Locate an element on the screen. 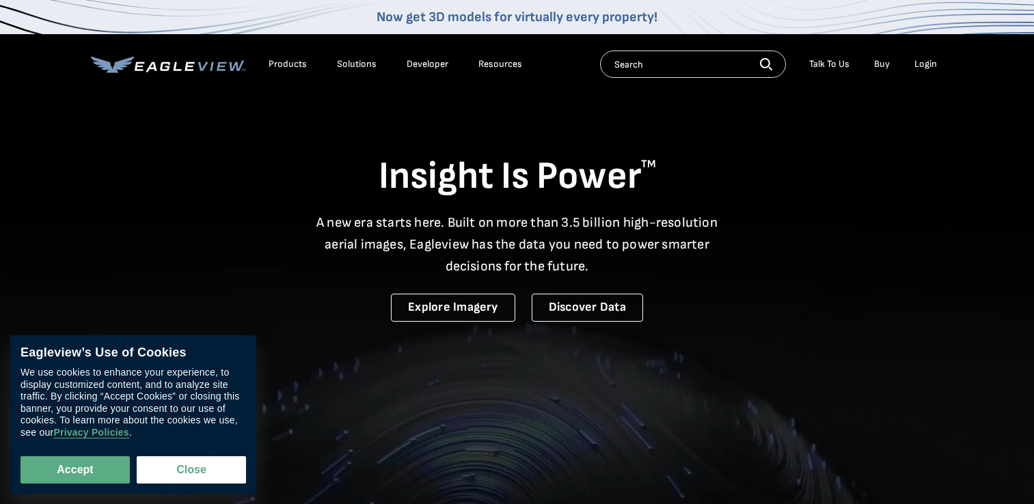 The width and height of the screenshot is (1034, 504). div: Resources is located at coordinates (500, 64).